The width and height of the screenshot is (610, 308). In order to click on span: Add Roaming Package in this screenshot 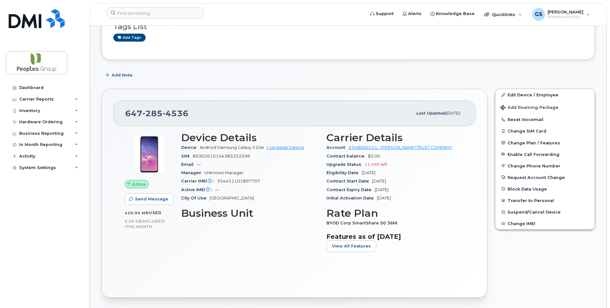, I will do `click(529, 108)`.